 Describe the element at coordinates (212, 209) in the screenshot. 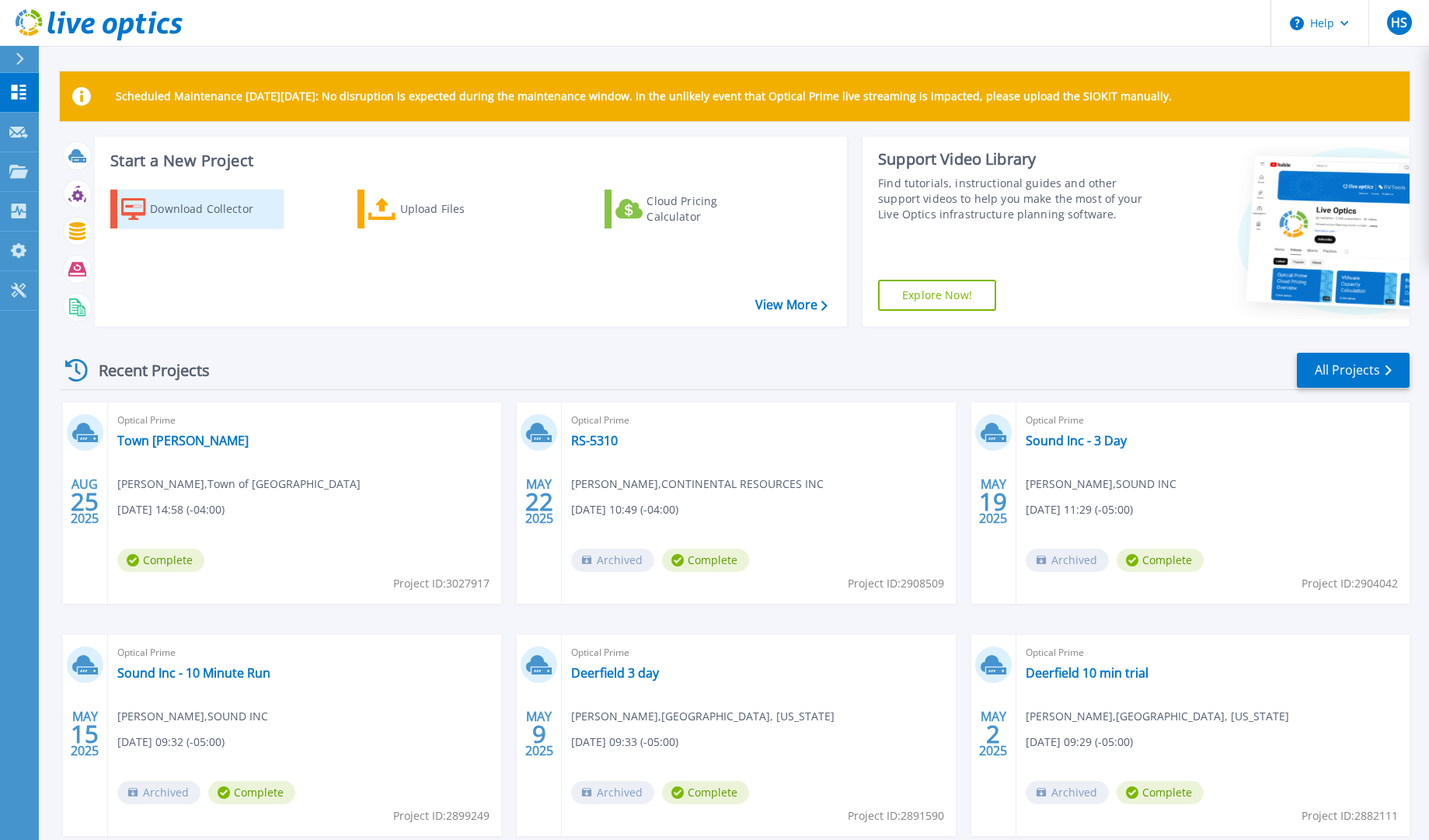

I see `div: Download Collector` at that location.